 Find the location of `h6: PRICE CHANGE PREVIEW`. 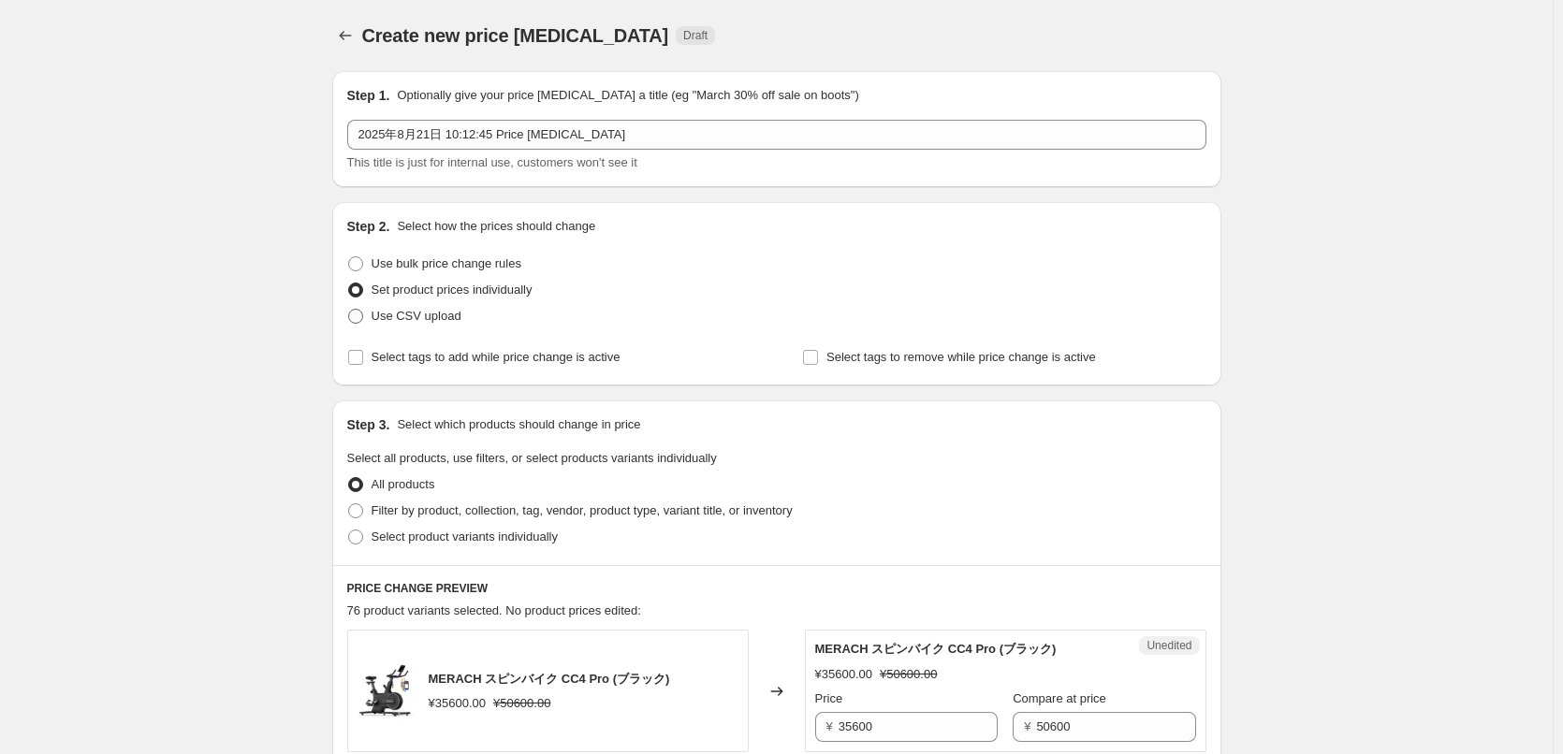

h6: PRICE CHANGE PREVIEW is located at coordinates (777, 589).